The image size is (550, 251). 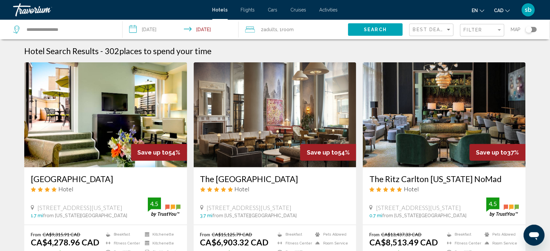 I want to click on span: Filter, so click(x=473, y=30).